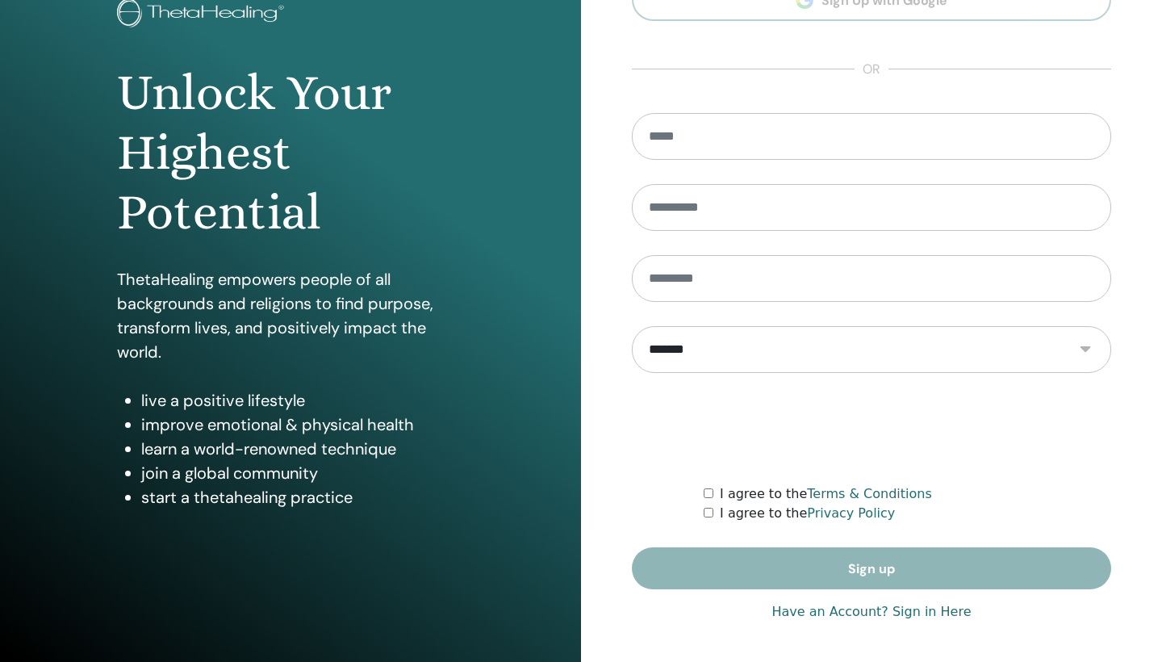  I want to click on a: Have an Account? Sign in Here, so click(871, 612).